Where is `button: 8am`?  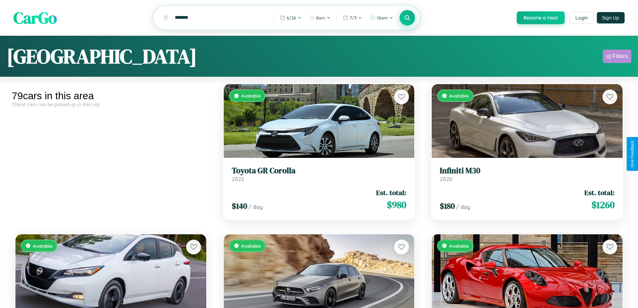 button: 8am is located at coordinates (320, 18).